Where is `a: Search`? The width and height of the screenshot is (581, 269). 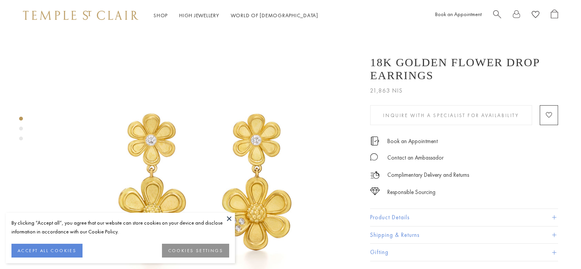 a: Search is located at coordinates (497, 15).